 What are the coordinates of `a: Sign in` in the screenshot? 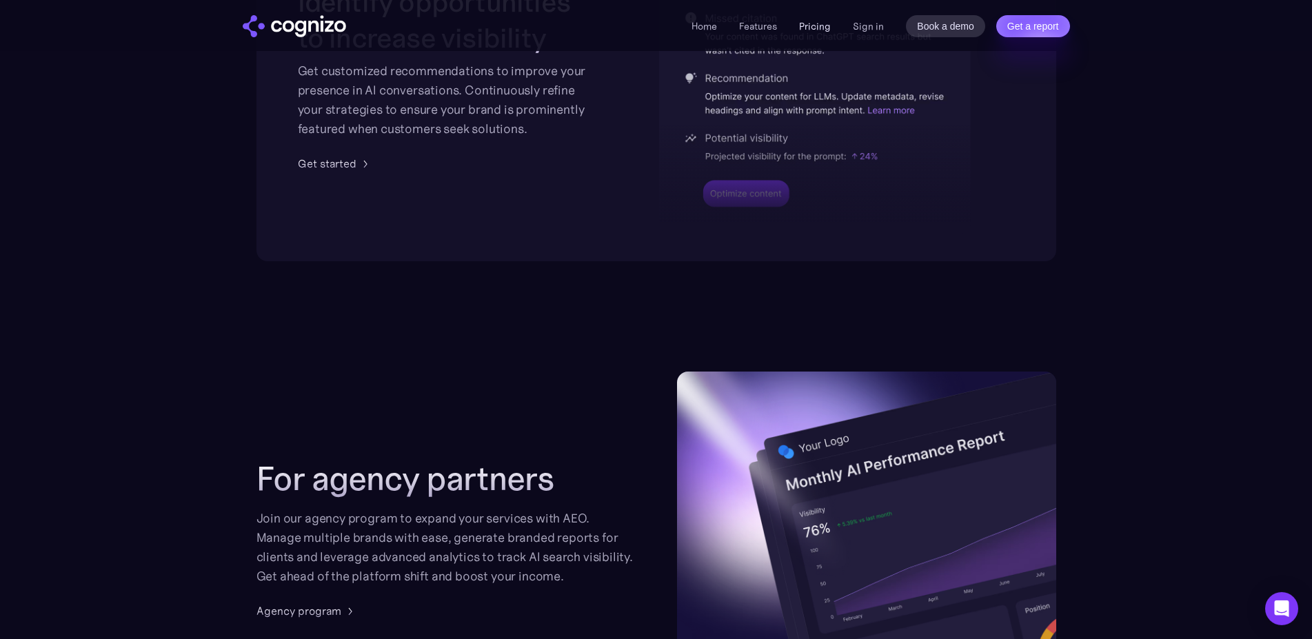 It's located at (868, 26).